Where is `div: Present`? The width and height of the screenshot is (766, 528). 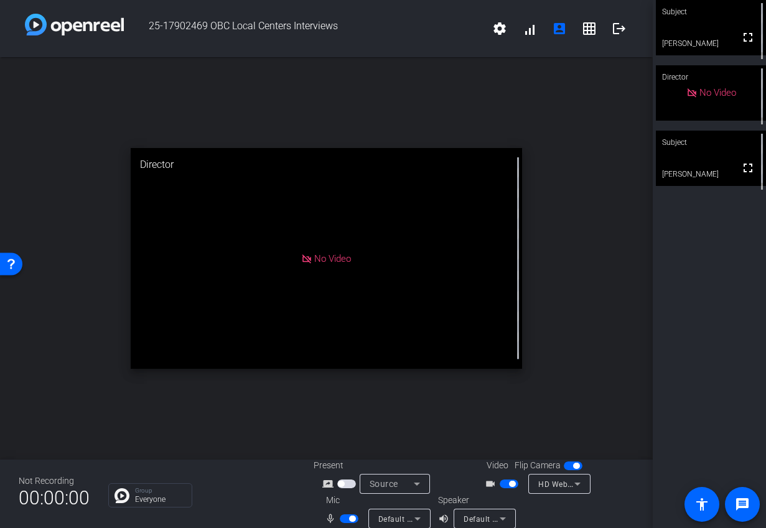 div: Present is located at coordinates (376, 465).